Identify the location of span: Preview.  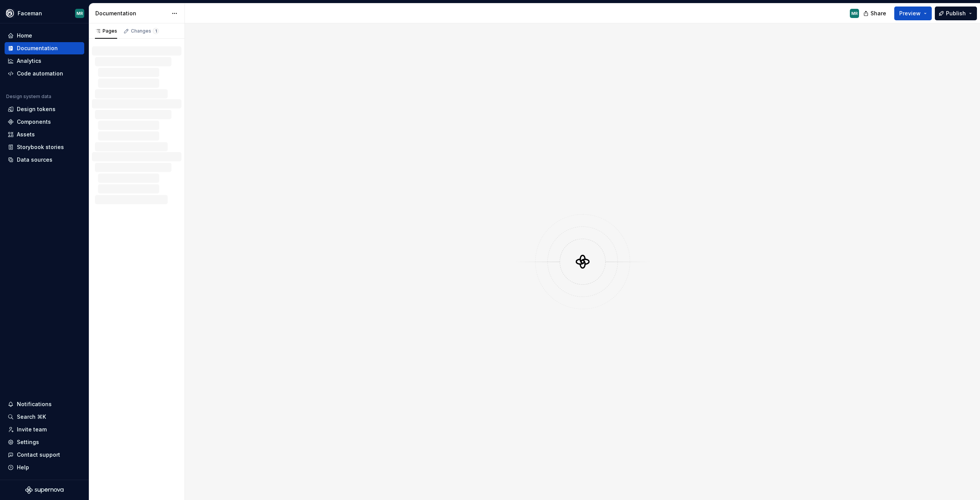
(910, 13).